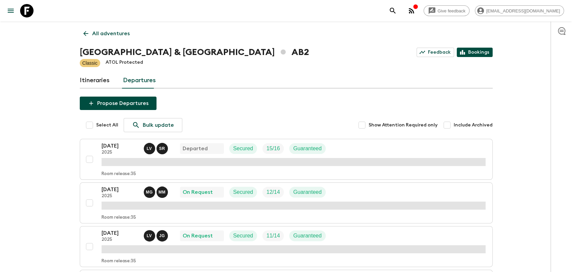 Image resolution: width=572 pixels, height=272 pixels. I want to click on p: 12 / 14, so click(273, 192).